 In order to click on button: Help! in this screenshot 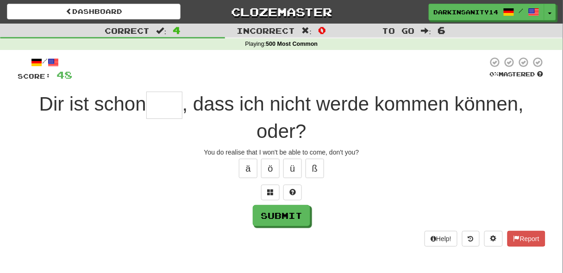, I will do `click(441, 239)`.